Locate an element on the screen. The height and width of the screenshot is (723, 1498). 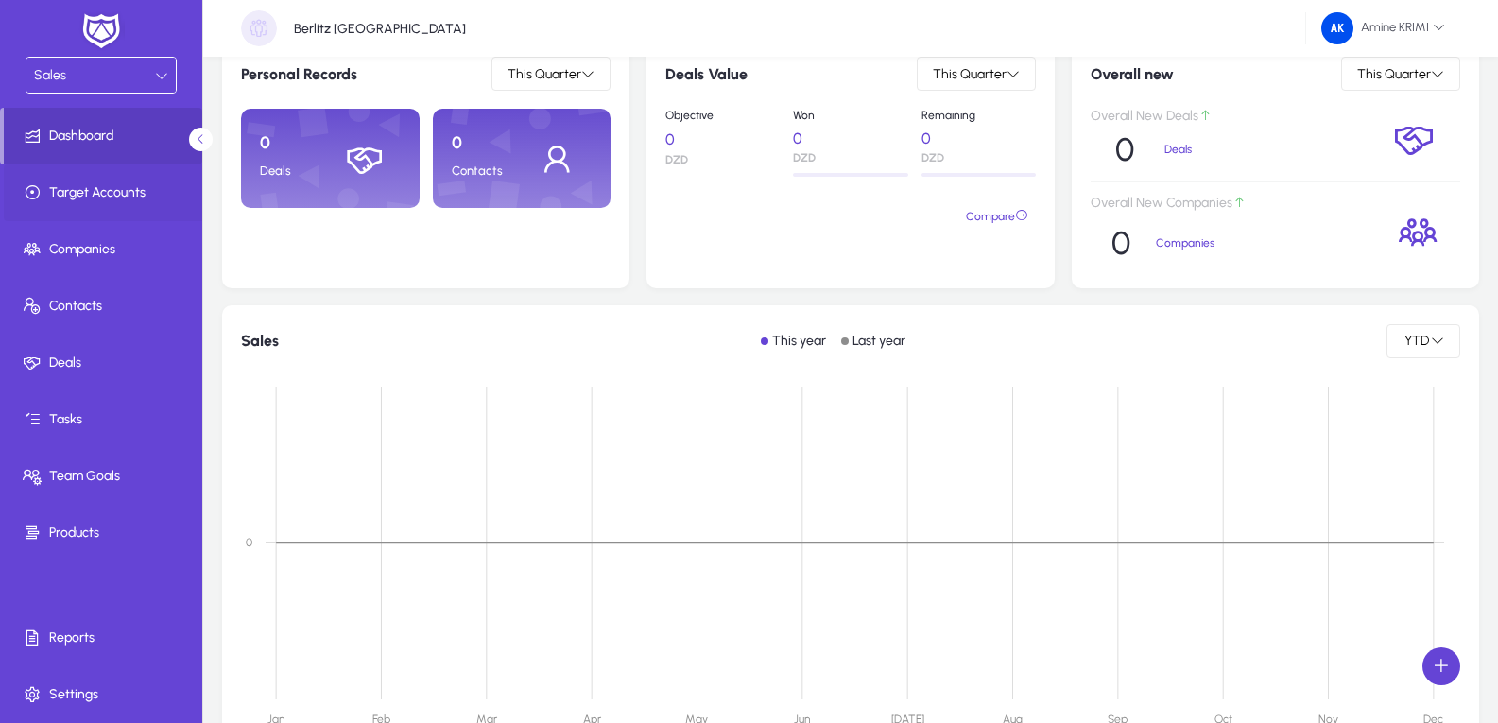
p: Companies is located at coordinates (1206, 243).